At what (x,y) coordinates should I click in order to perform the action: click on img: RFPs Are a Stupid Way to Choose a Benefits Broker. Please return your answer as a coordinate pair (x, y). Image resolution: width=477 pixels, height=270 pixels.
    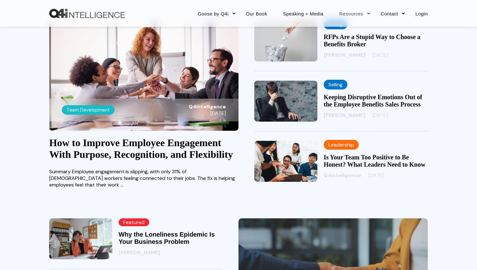
    Looking at the image, I should click on (286, 41).